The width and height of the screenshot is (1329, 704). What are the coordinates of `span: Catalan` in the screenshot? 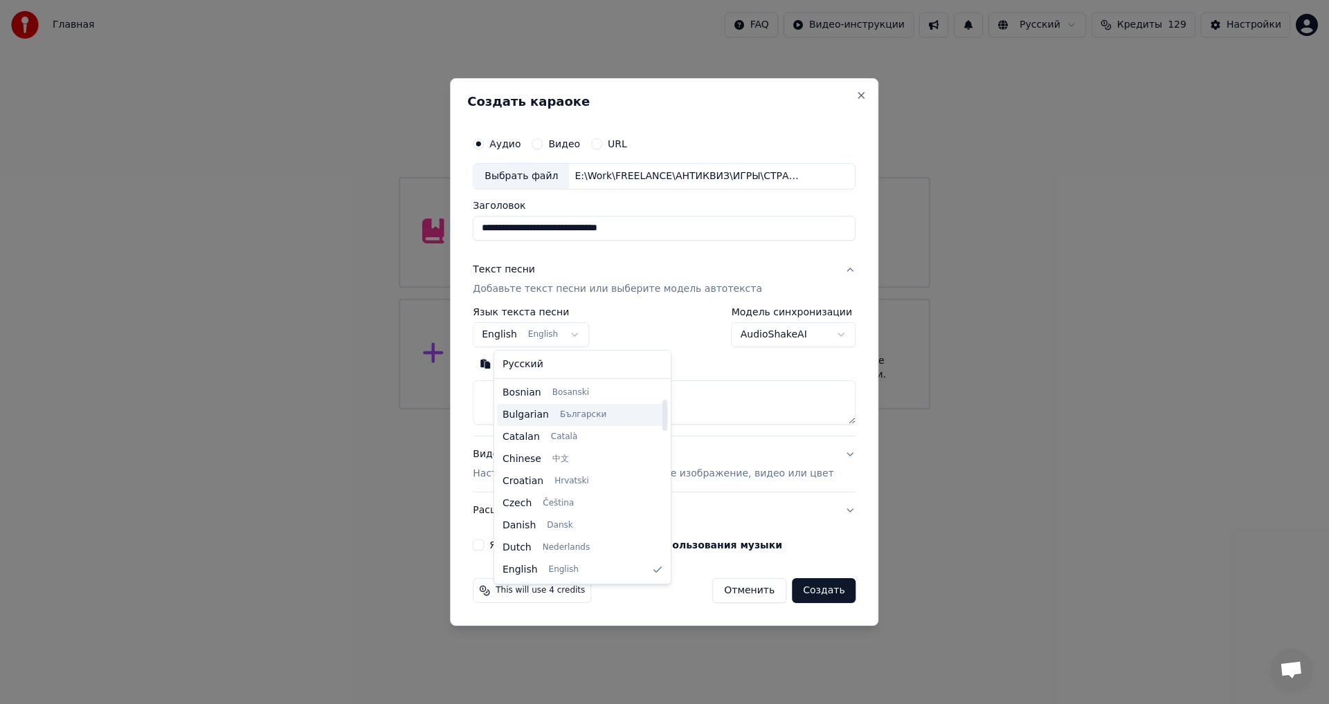 It's located at (521, 437).